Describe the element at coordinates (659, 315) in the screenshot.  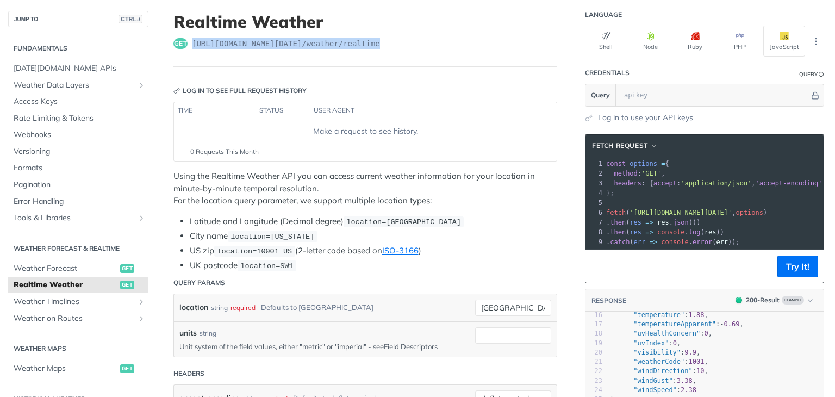
I see `span: "temperature"` at that location.